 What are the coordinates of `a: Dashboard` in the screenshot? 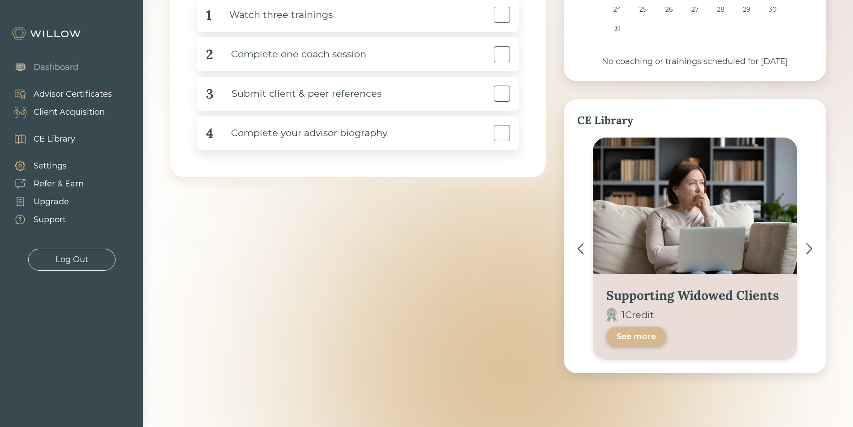 It's located at (41, 67).